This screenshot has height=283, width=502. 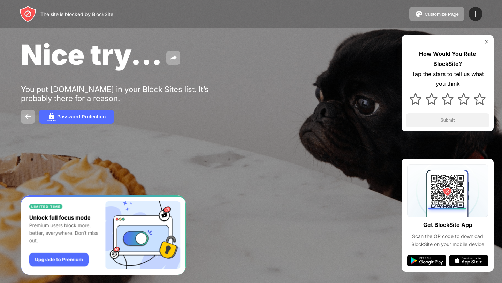 What do you see at coordinates (28, 117) in the screenshot?
I see `img: back.svg` at bounding box center [28, 117].